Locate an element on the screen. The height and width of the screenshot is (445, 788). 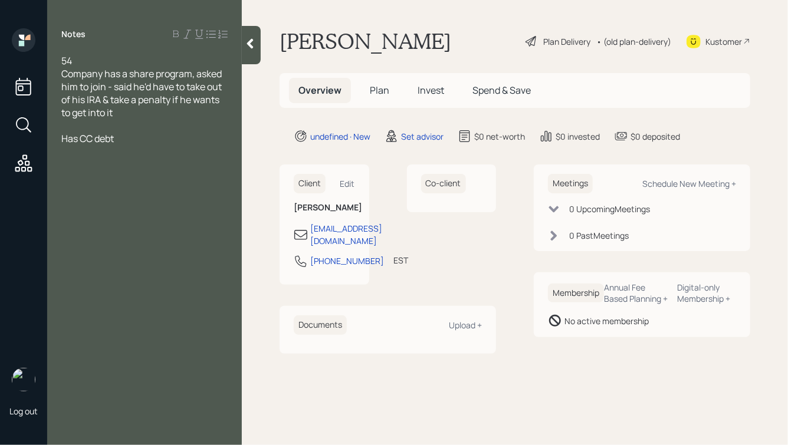
h6: Membership is located at coordinates (575, 293).